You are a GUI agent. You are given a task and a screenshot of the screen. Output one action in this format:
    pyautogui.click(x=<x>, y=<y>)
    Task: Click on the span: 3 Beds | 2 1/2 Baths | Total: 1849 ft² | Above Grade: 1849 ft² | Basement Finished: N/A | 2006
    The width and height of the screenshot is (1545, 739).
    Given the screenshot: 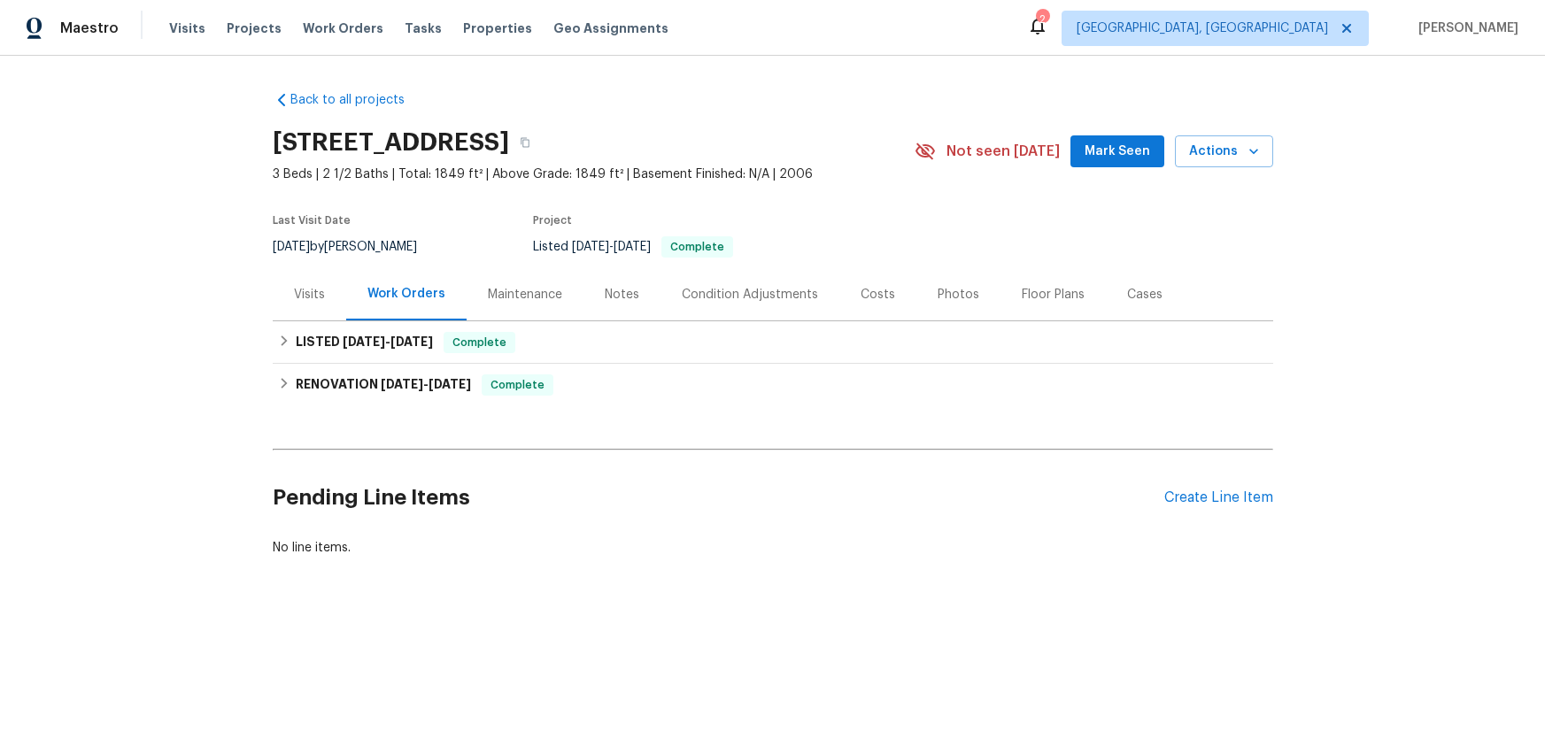 What is the action you would take?
    pyautogui.click(x=593, y=174)
    